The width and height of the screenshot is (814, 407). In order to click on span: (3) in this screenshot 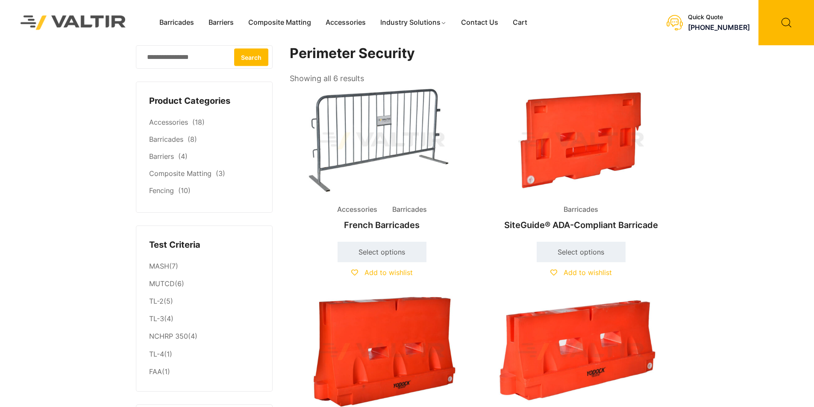, I will do `click(221, 174)`.